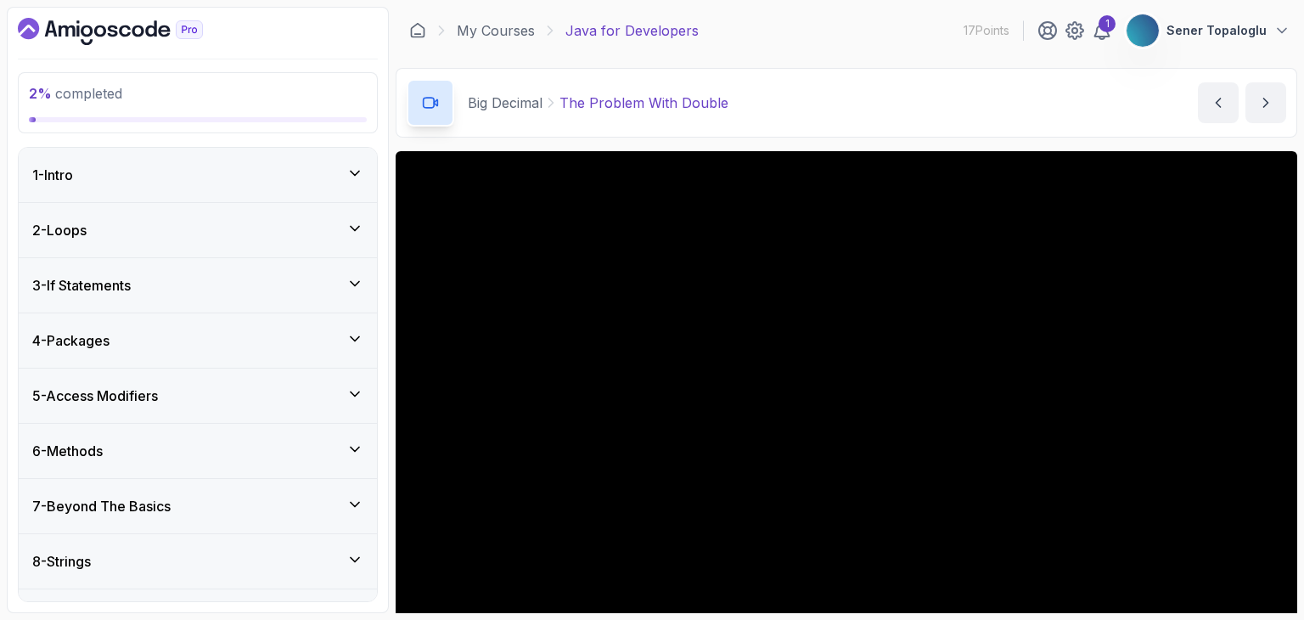  Describe the element at coordinates (1266, 103) in the screenshot. I see `button: next content` at that location.